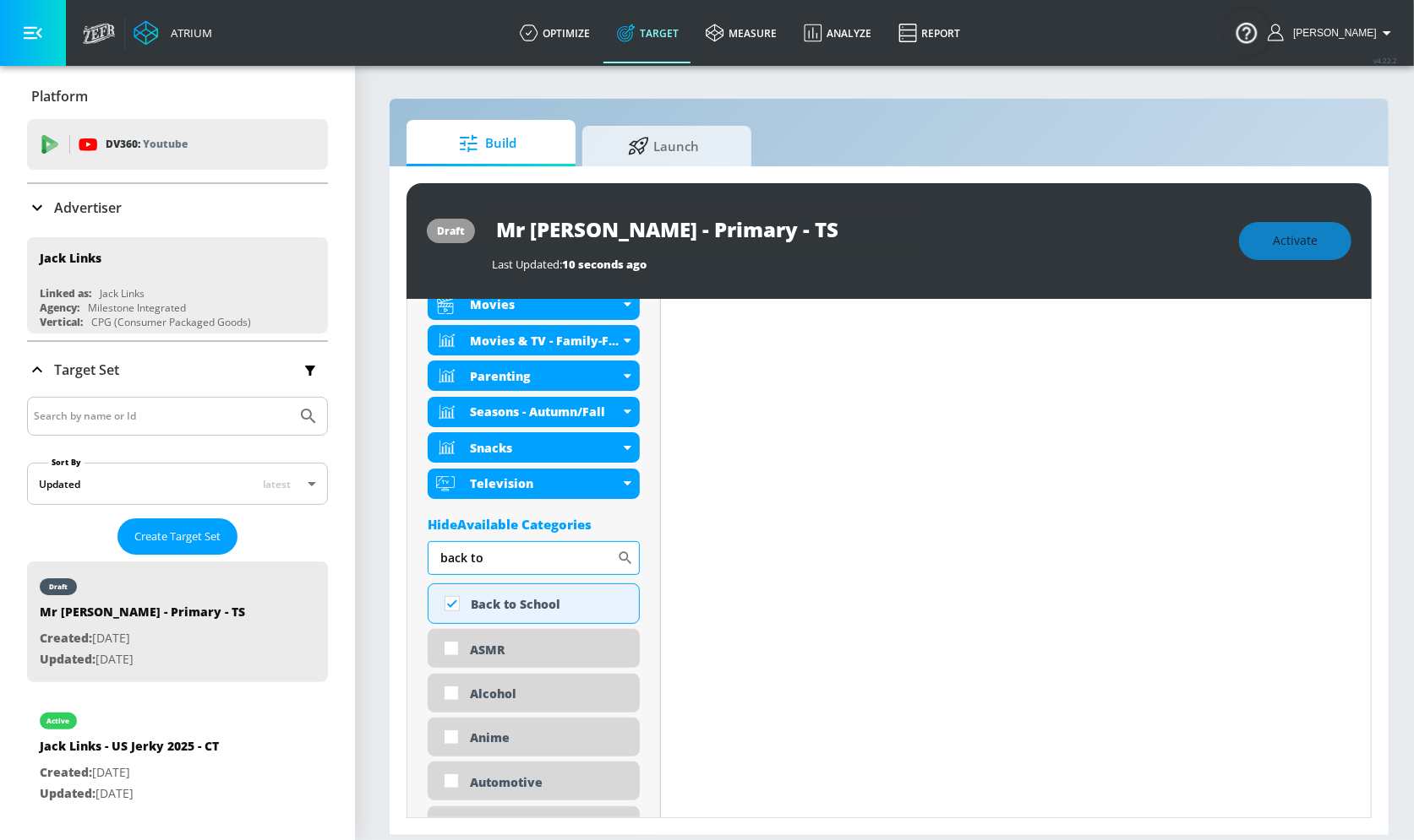 This screenshot has width=1414, height=840. I want to click on a: Atrium, so click(172, 33).